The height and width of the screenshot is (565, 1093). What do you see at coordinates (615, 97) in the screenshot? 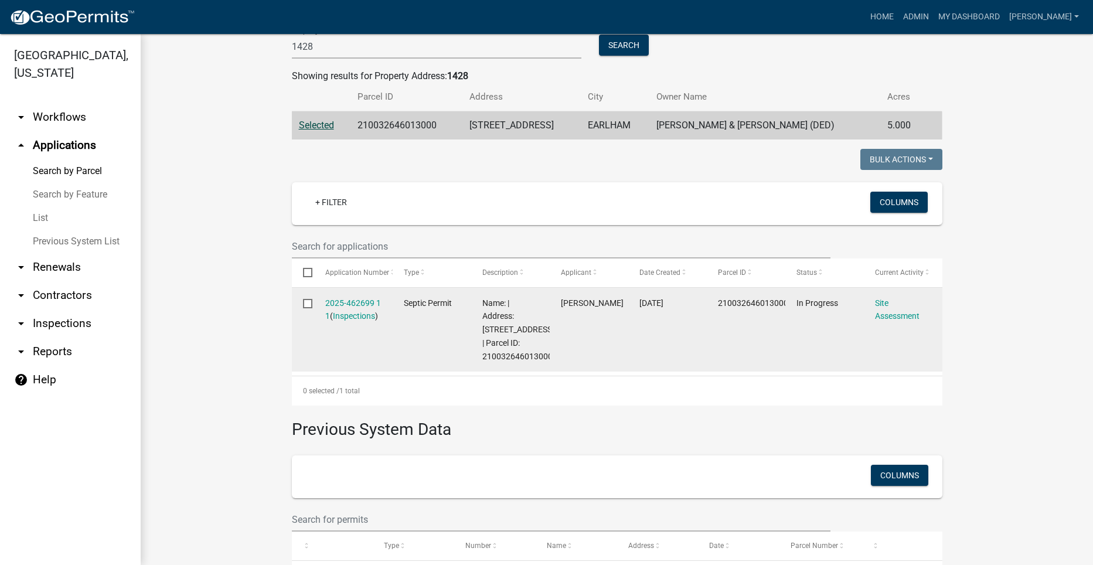
I see `th: City` at bounding box center [615, 97].